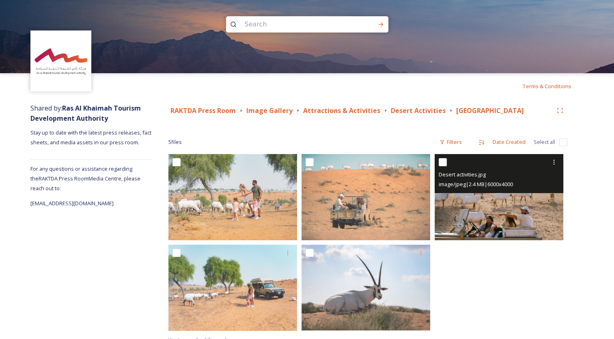 This screenshot has width=614, height=339. Describe the element at coordinates (296, 24) in the screenshot. I see `input: Search` at that location.